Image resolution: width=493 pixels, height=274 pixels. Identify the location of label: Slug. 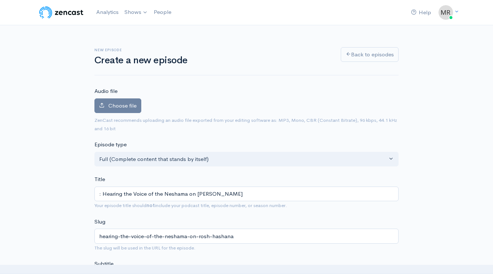
(100, 222).